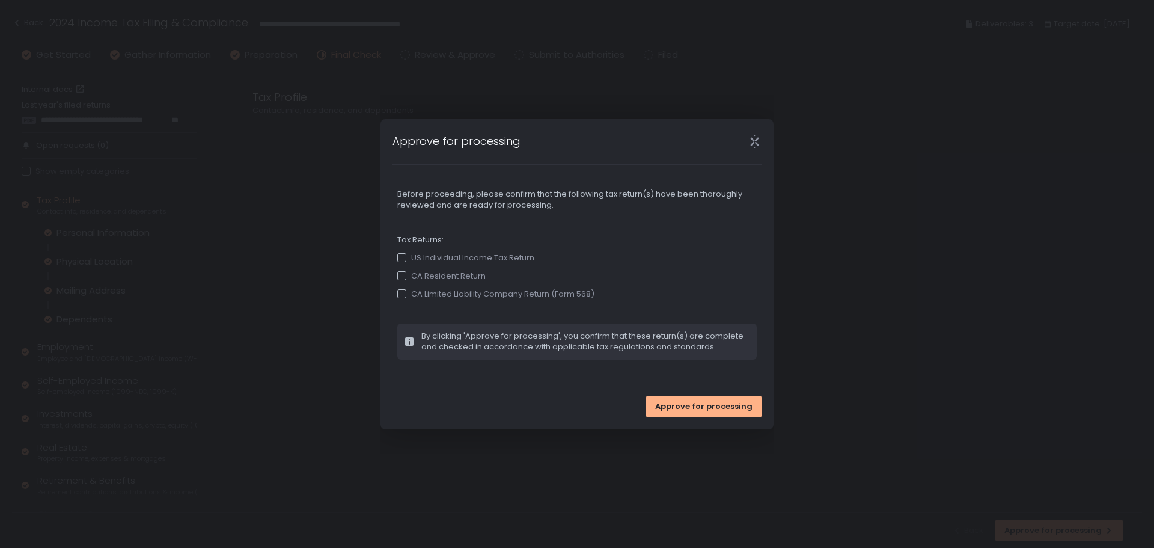 This screenshot has height=548, width=1154. What do you see at coordinates (577, 200) in the screenshot?
I see `span: Before proceeding, please confirm that the following tax return(s) have been thoroughly reviewed ...` at bounding box center [577, 200].